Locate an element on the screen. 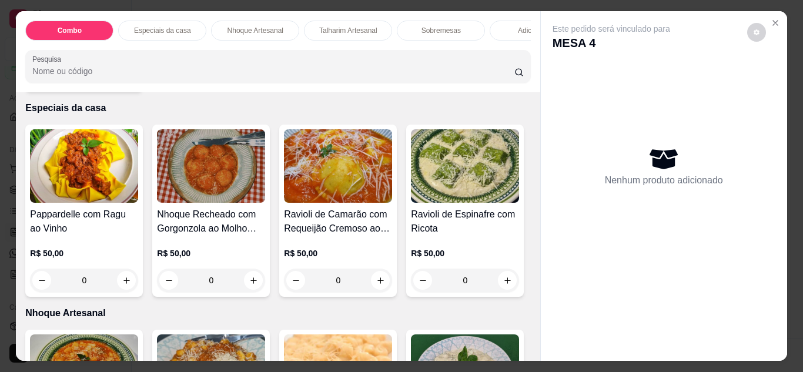 Image resolution: width=803 pixels, height=372 pixels. button: decrease-product-quantity is located at coordinates (757, 32).